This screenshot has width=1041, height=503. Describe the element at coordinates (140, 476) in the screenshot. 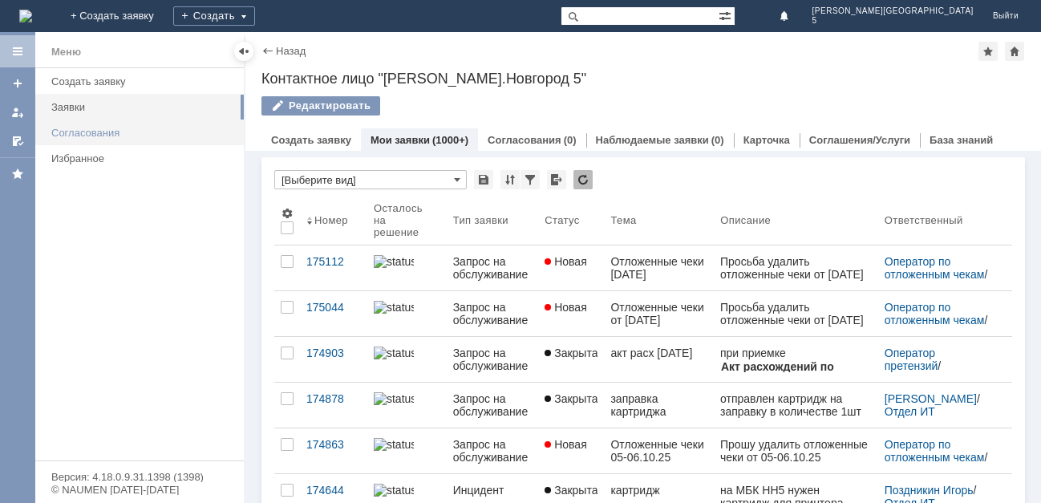

I see `div: Версия: 4.18.0.9.31.1398 (1398)` at that location.